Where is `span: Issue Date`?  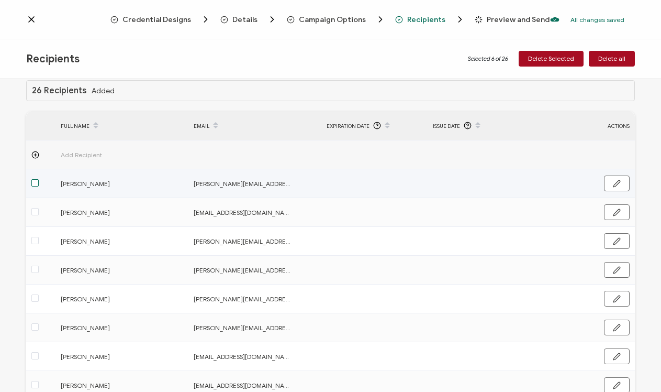 span: Issue Date is located at coordinates (447, 126).